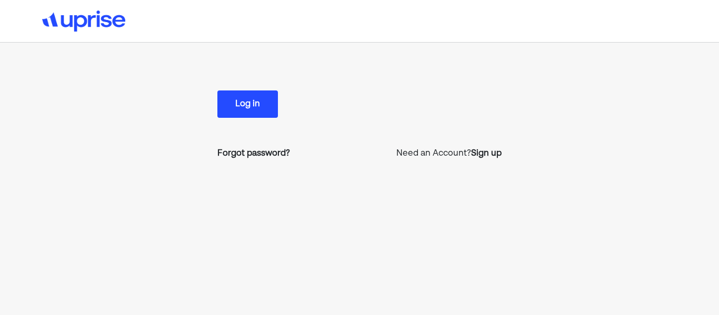 The image size is (719, 315). What do you see at coordinates (487, 154) in the screenshot?
I see `a: Sign up` at bounding box center [487, 154].